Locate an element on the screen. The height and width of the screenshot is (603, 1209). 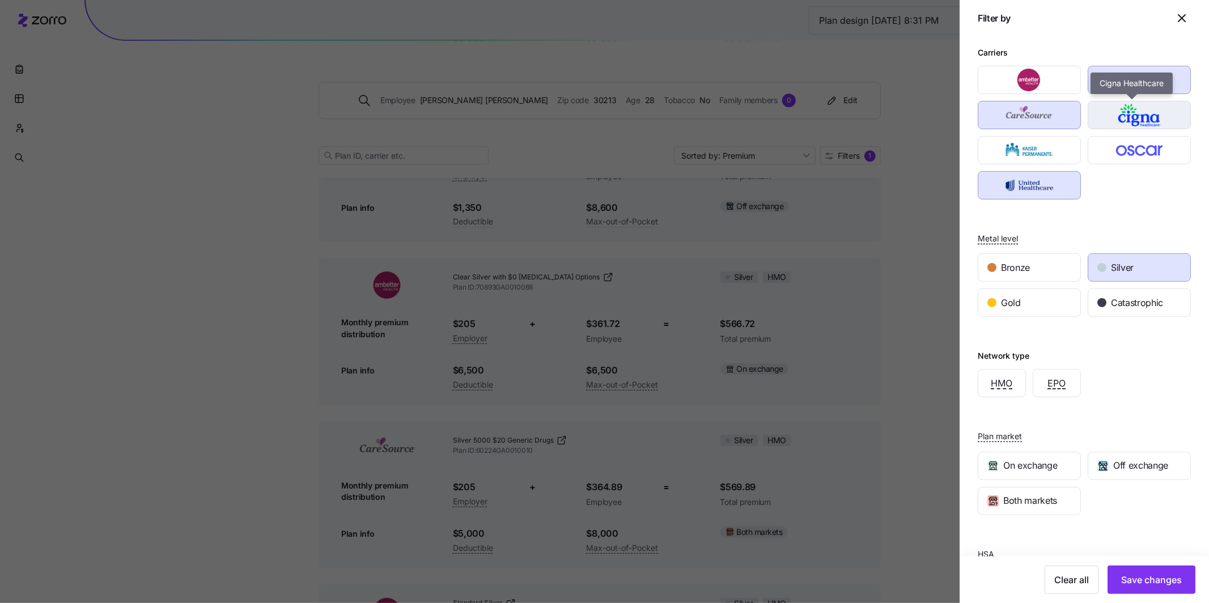
button: Clear all is located at coordinates (1071, 580).